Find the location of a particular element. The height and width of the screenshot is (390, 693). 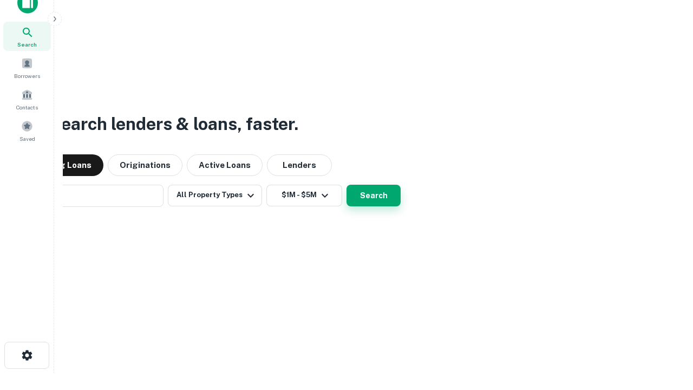

div: Search is located at coordinates (27, 36).